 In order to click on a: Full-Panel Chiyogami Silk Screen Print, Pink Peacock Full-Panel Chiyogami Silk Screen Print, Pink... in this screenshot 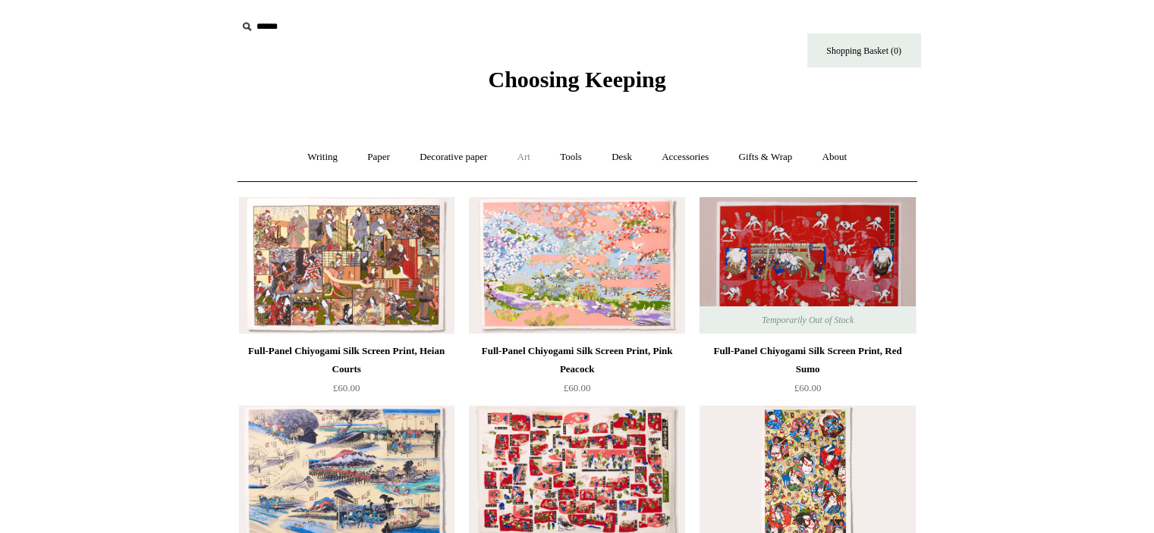, I will do `click(577, 266)`.